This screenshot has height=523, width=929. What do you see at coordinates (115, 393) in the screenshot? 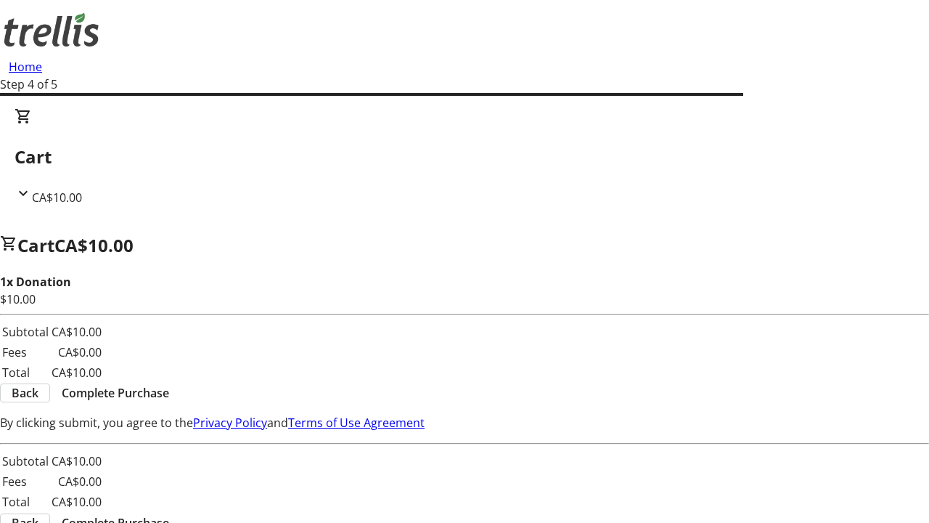
I see `span: Complete Purchase` at bounding box center [115, 393].